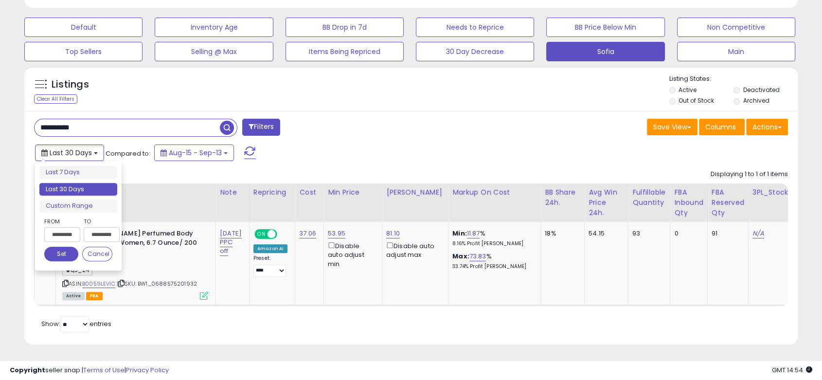  What do you see at coordinates (261, 127) in the screenshot?
I see `button: Filters` at bounding box center [261, 127].